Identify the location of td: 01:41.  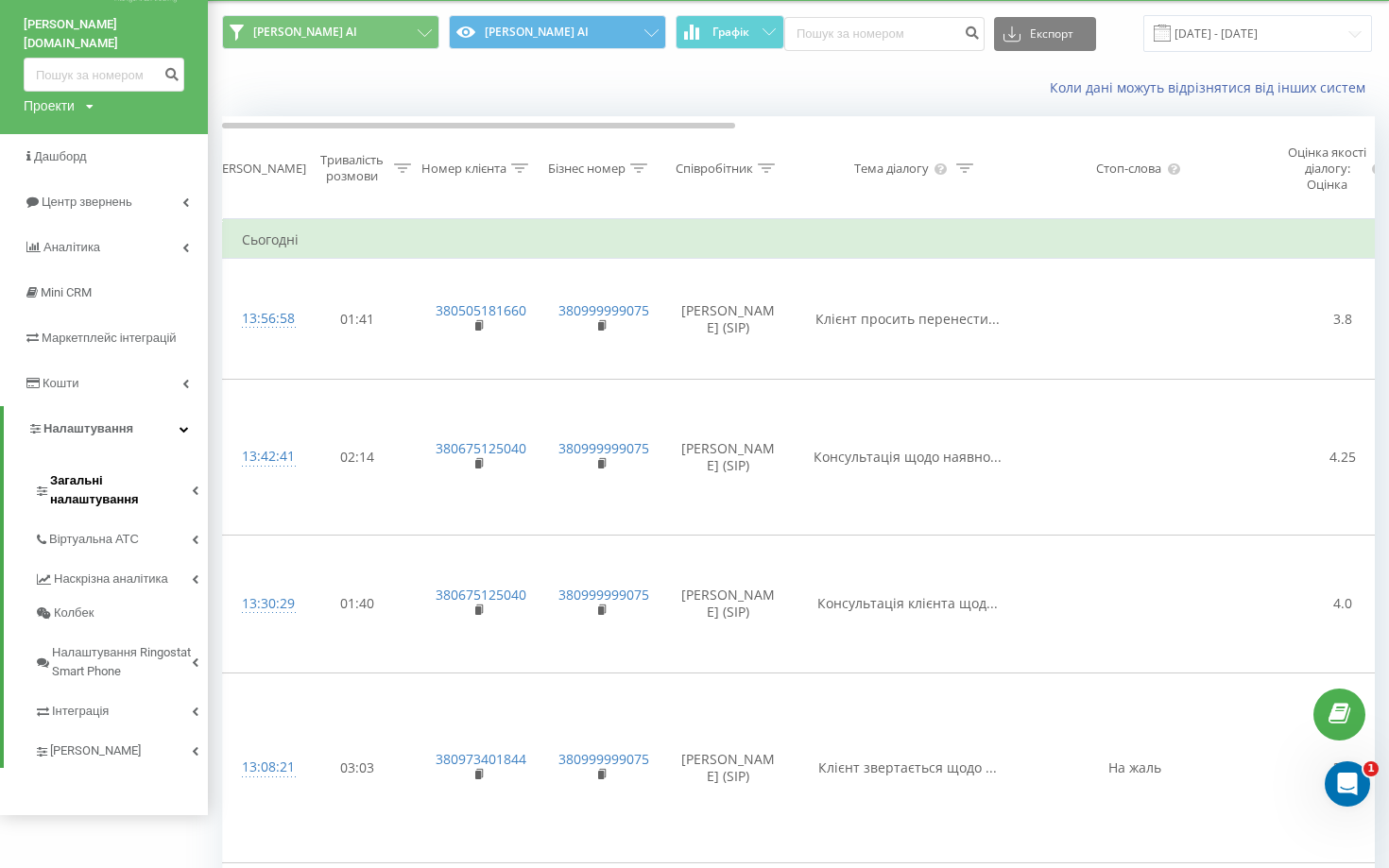
(357, 319).